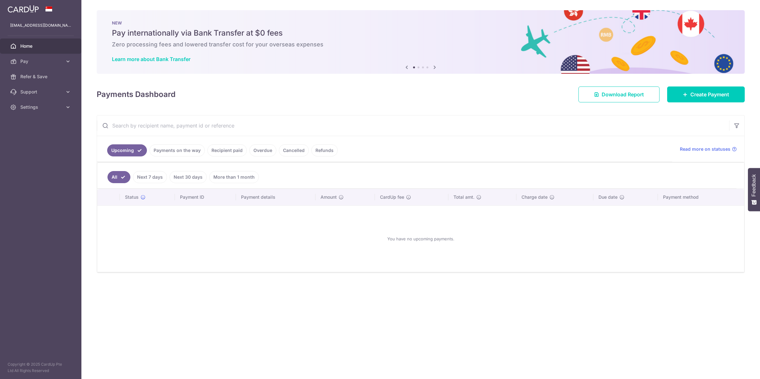 This screenshot has height=379, width=760. I want to click on a: All, so click(119, 177).